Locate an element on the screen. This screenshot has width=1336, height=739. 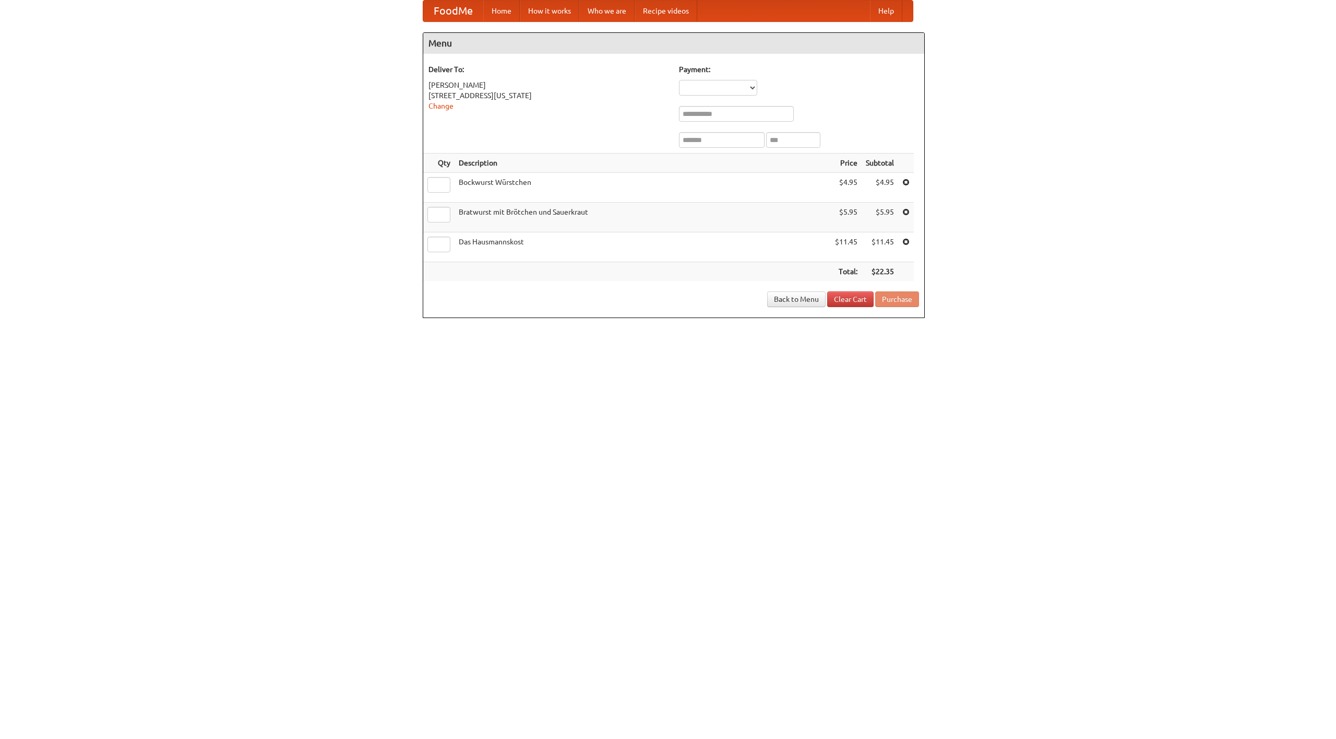
td: Das Hausmannskost is located at coordinates (643, 247).